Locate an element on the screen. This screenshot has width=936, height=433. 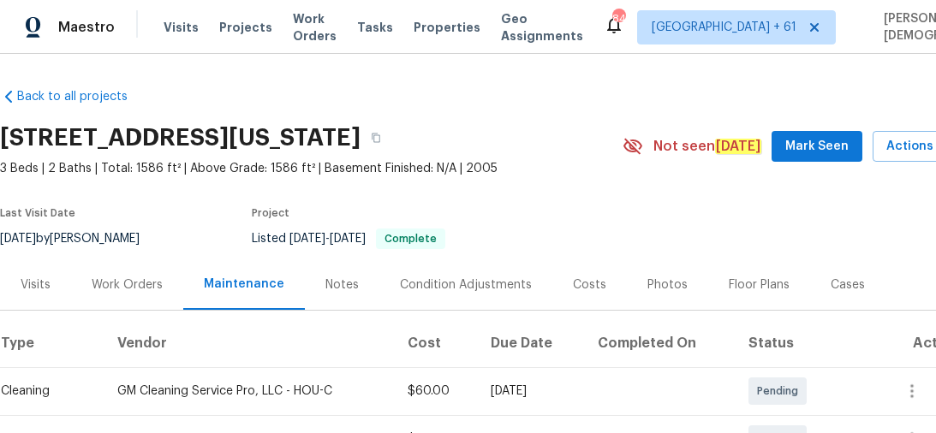
div: $60.00 is located at coordinates (435, 391).